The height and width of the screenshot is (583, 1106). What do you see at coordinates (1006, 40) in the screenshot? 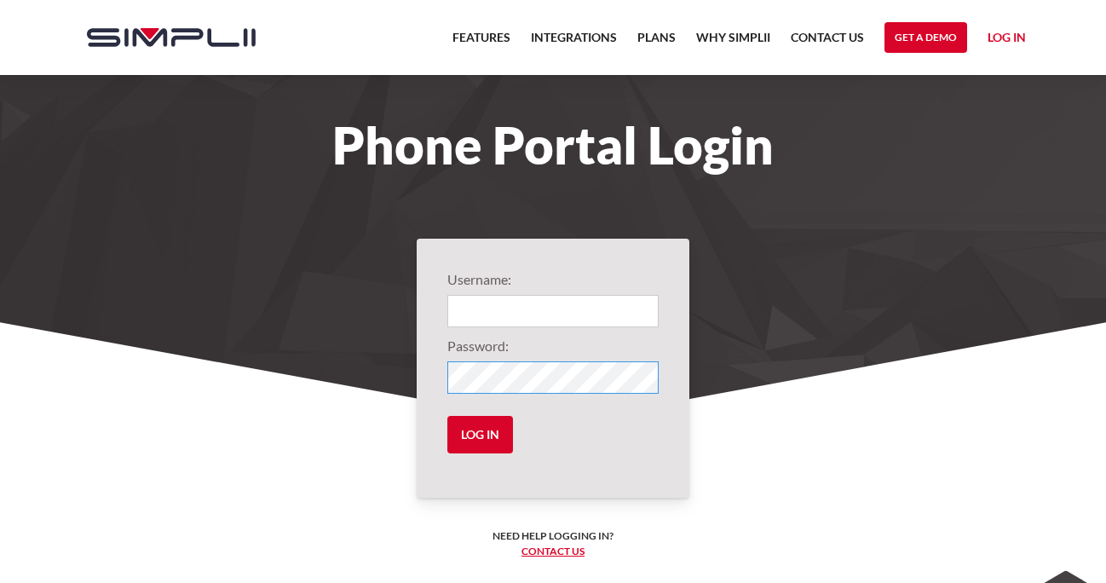
I see `a: Log in` at bounding box center [1006, 40].